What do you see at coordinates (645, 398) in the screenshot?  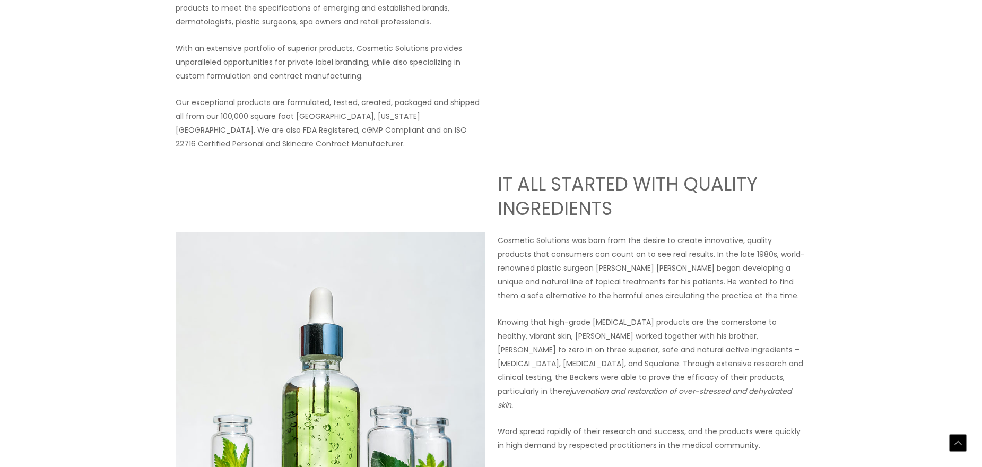 I see `em: rejuvenation and restoration of over-stressed and dehydrated skin.` at bounding box center [645, 398].